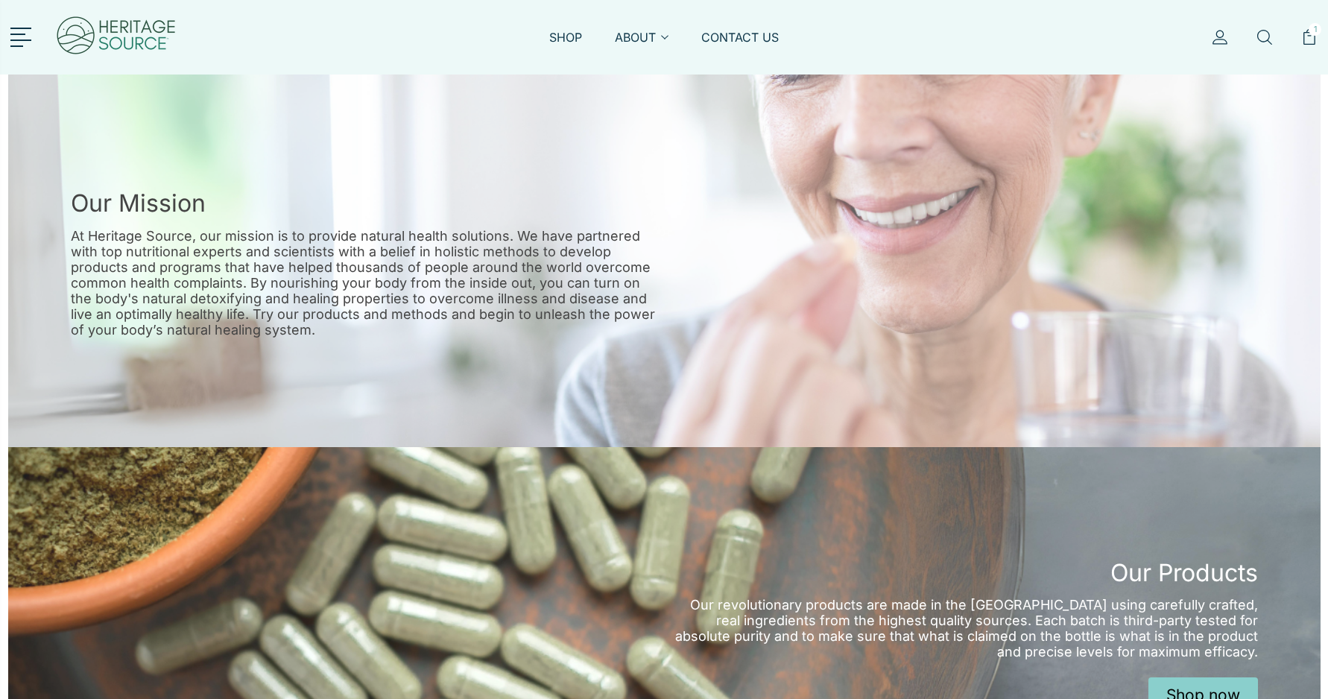  What do you see at coordinates (1314, 29) in the screenshot?
I see `span: 1` at bounding box center [1314, 29].